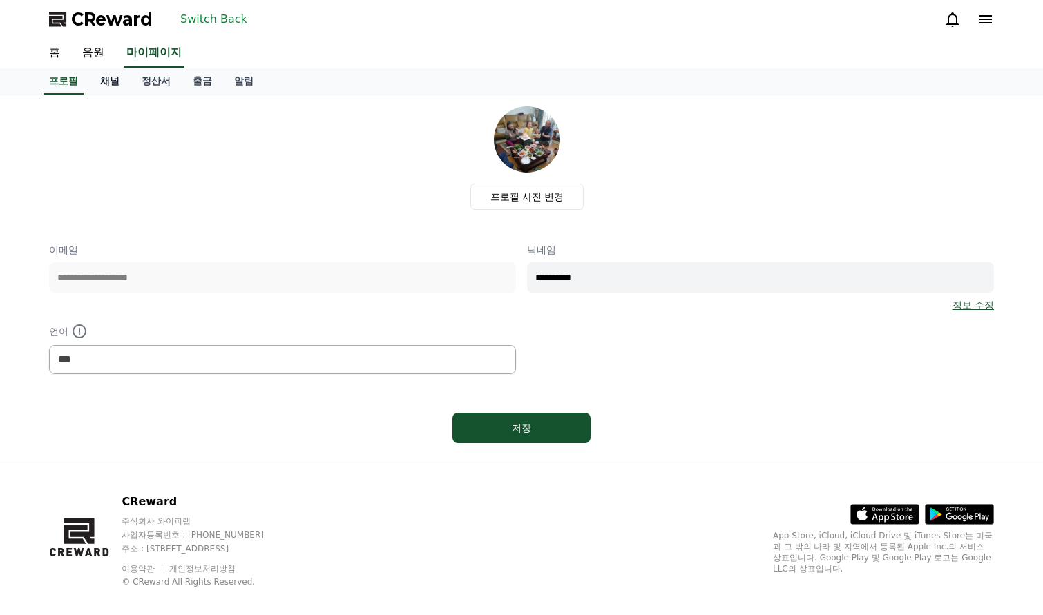  Describe the element at coordinates (154, 53) in the screenshot. I see `a: 마이페이지` at that location.